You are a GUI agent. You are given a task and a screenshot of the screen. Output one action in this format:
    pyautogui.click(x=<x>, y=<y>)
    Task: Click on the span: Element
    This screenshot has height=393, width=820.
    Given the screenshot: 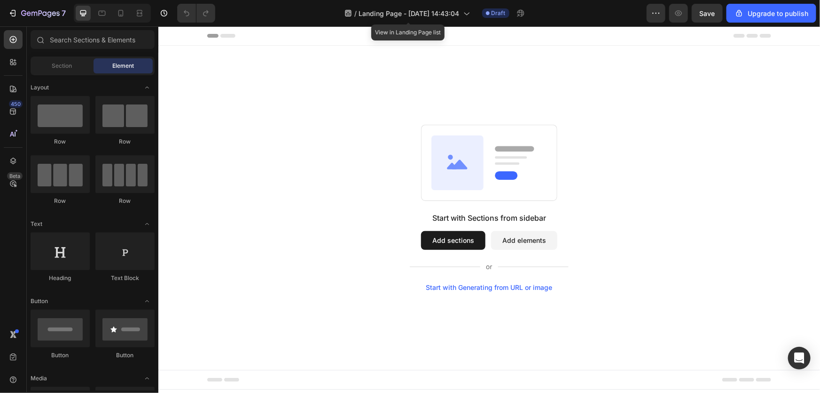 What is the action you would take?
    pyautogui.click(x=123, y=66)
    